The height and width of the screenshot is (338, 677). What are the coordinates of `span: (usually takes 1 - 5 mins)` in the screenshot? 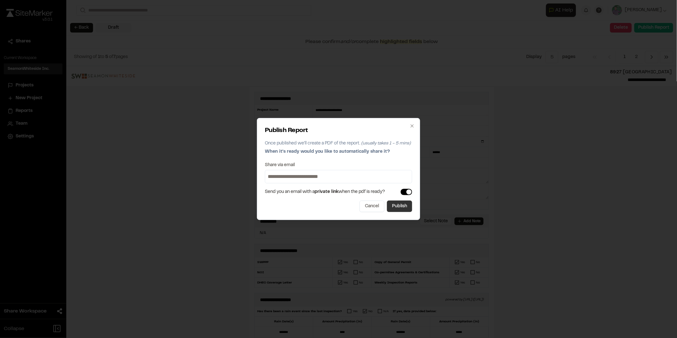 It's located at (386, 144).